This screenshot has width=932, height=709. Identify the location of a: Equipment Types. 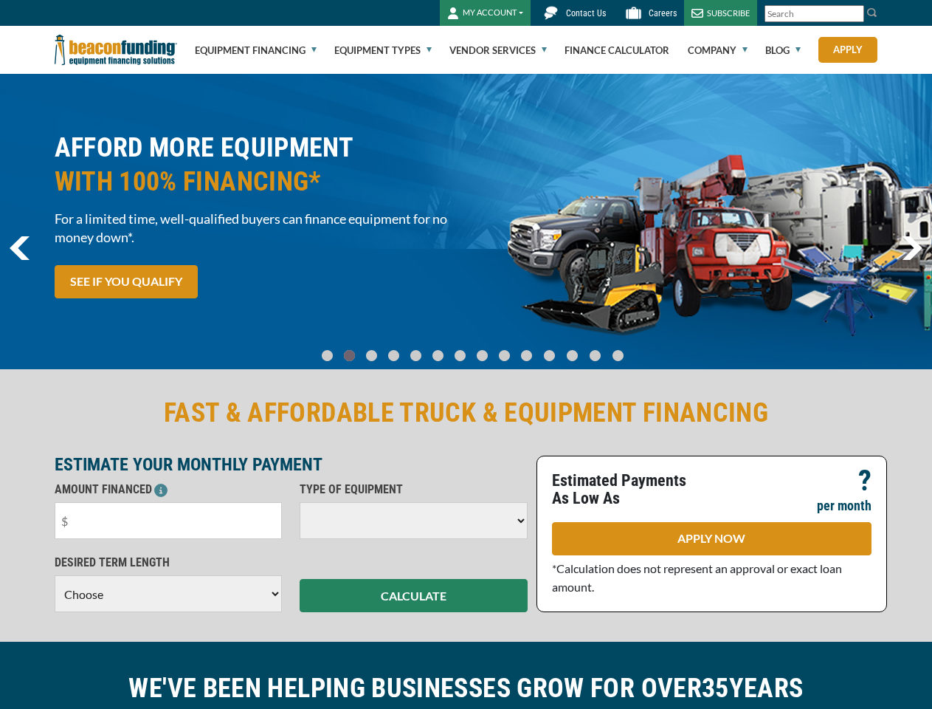
(383, 50).